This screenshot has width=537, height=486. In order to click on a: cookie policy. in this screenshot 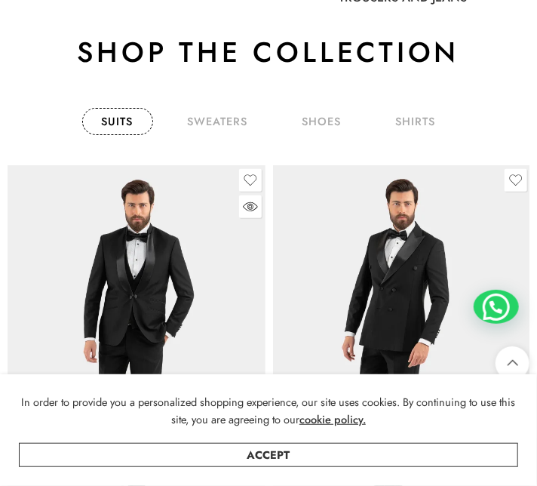, I will do `click(333, 419)`.